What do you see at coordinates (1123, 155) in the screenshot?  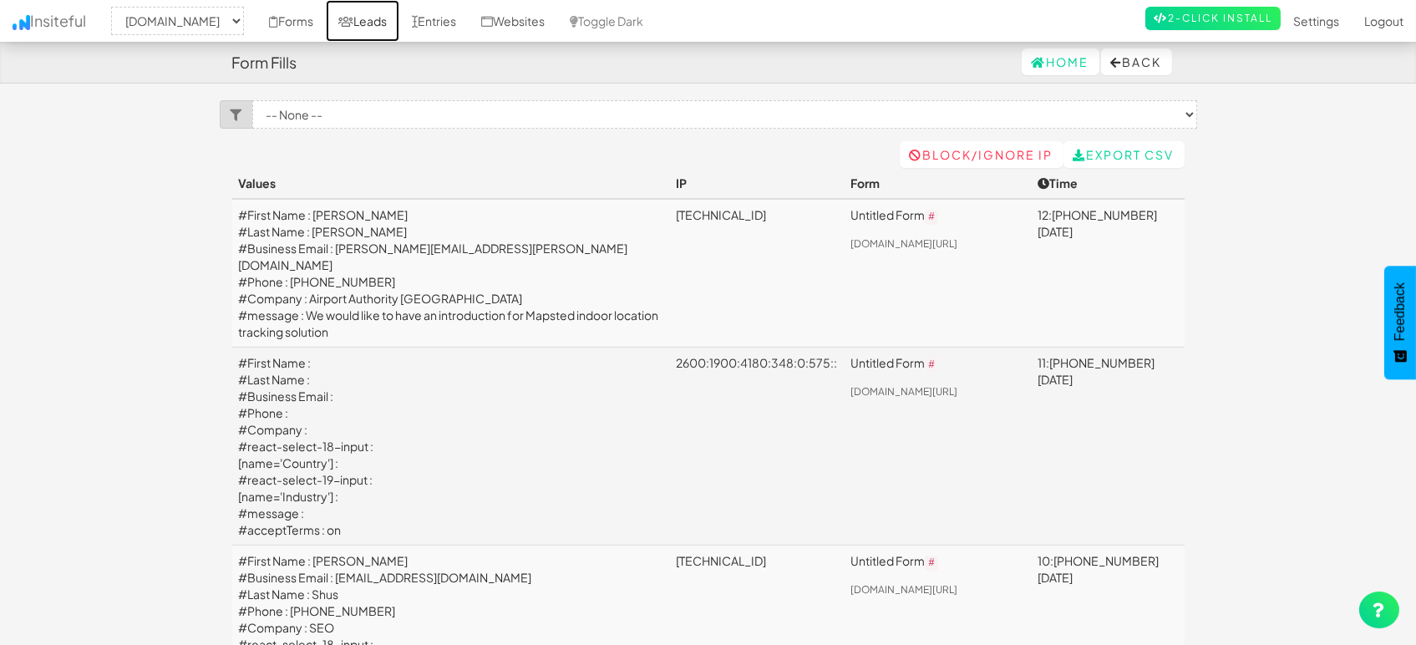 I see `a: Export CSV` at bounding box center [1123, 155].